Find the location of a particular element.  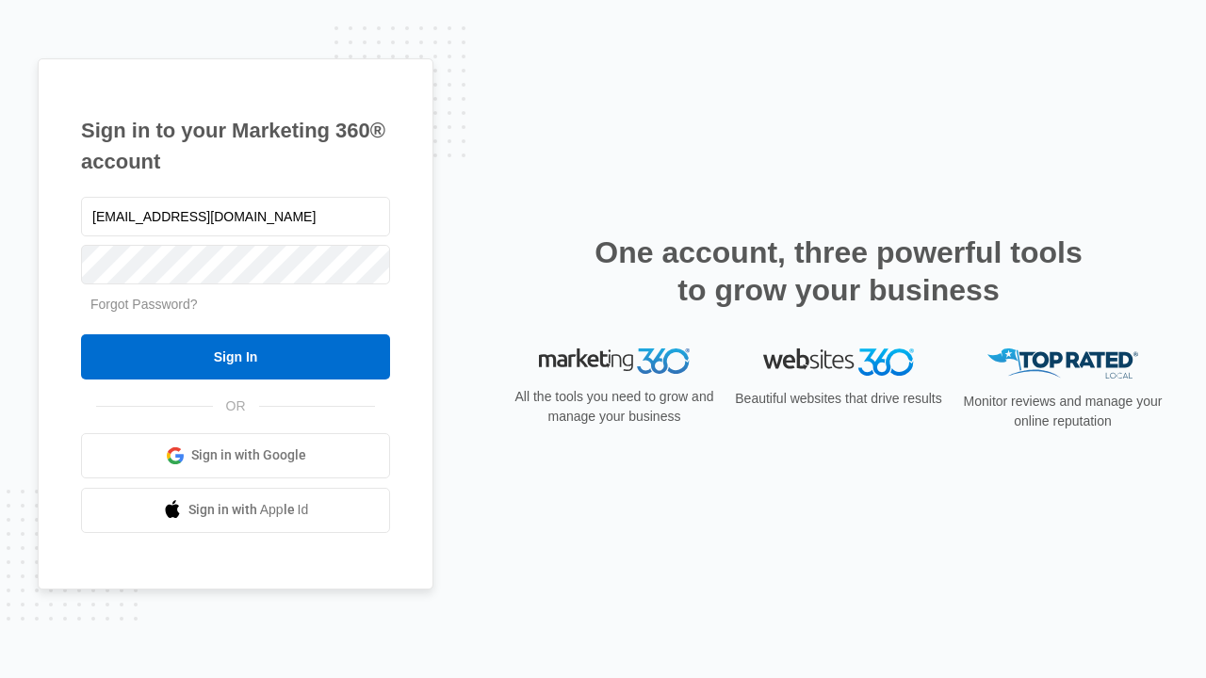

img: Top Rated Local is located at coordinates (1062, 364).